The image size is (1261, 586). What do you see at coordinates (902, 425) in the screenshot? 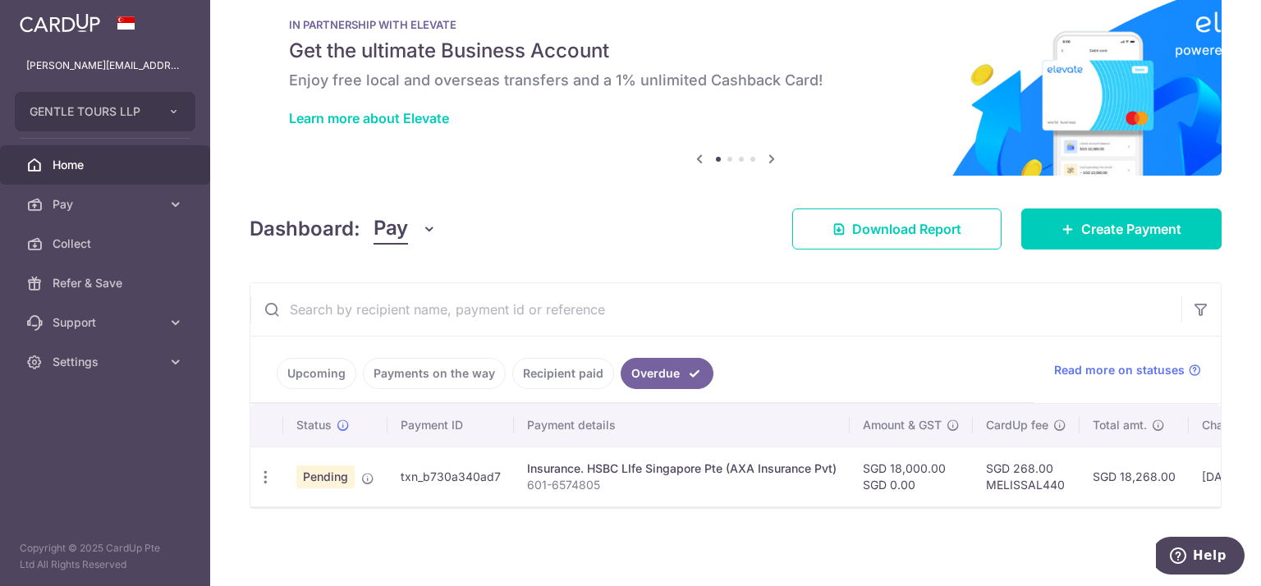
I see `span: Amount & GST` at bounding box center [902, 425].